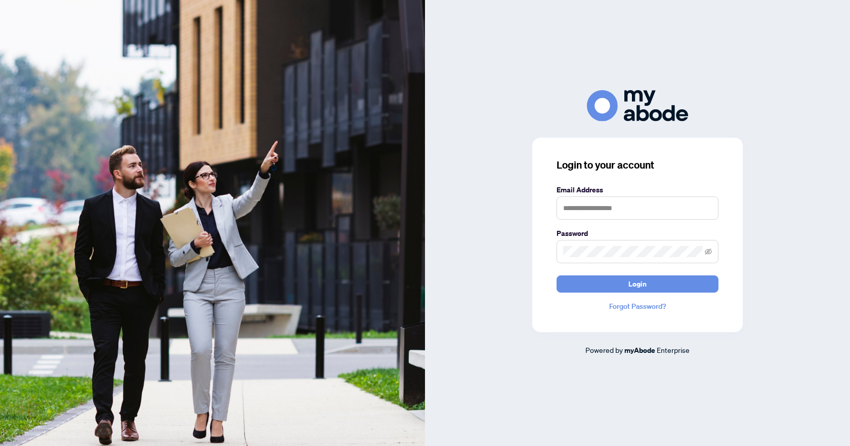 The height and width of the screenshot is (446, 850). What do you see at coordinates (640, 350) in the screenshot?
I see `a: myAbode` at bounding box center [640, 350].